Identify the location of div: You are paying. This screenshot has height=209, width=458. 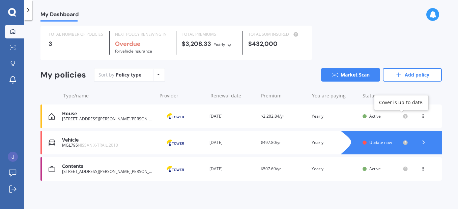
(335, 96).